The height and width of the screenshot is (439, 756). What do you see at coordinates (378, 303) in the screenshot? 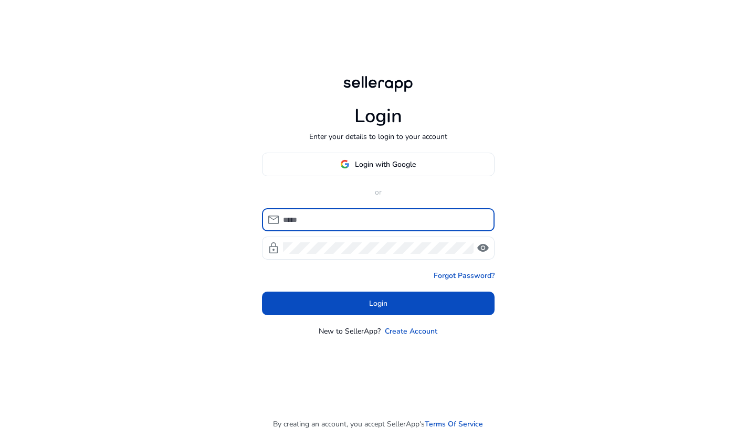
I see `span: Login` at bounding box center [378, 303].